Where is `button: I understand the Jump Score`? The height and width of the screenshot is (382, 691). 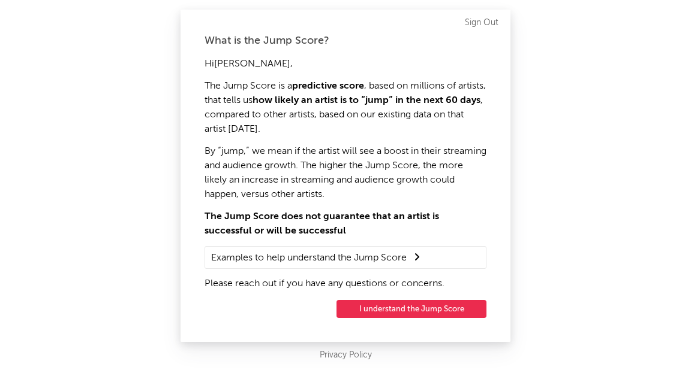
button: I understand the Jump Score is located at coordinates (411, 309).